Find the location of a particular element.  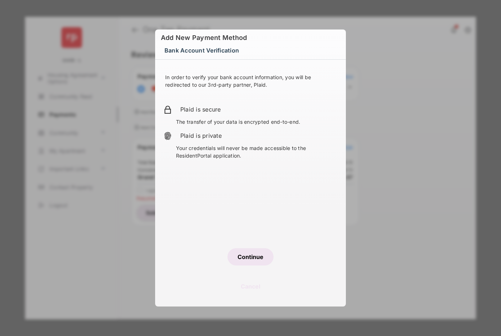

h2: Plaid is secure is located at coordinates (259, 109).